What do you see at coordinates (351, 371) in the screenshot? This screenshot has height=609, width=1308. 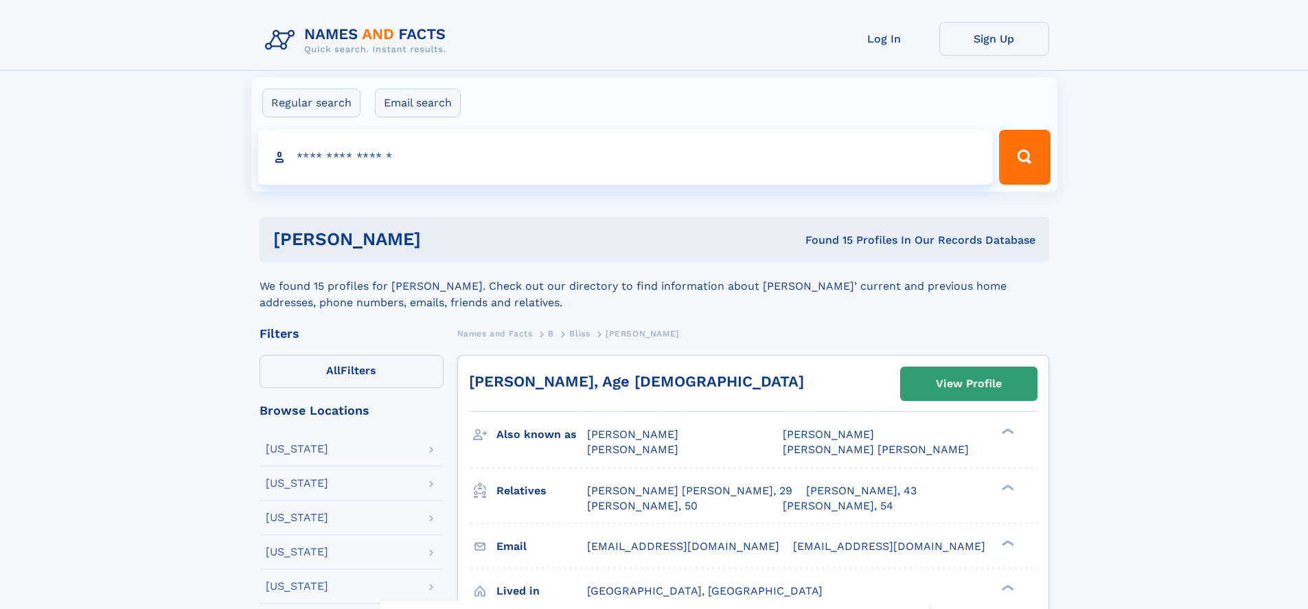 I see `label: Filters` at bounding box center [351, 371].